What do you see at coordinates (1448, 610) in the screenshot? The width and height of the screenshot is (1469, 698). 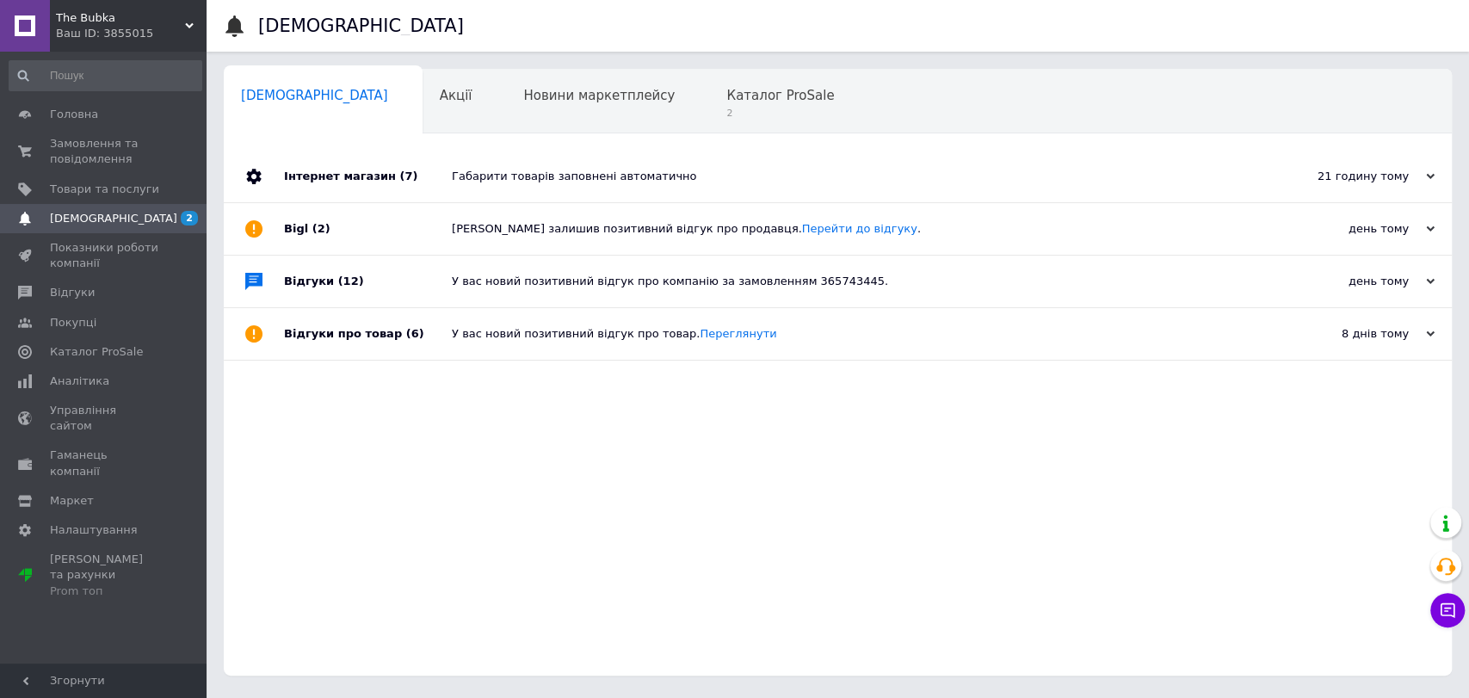 I see `button: Чат з покупцем` at bounding box center [1448, 610].